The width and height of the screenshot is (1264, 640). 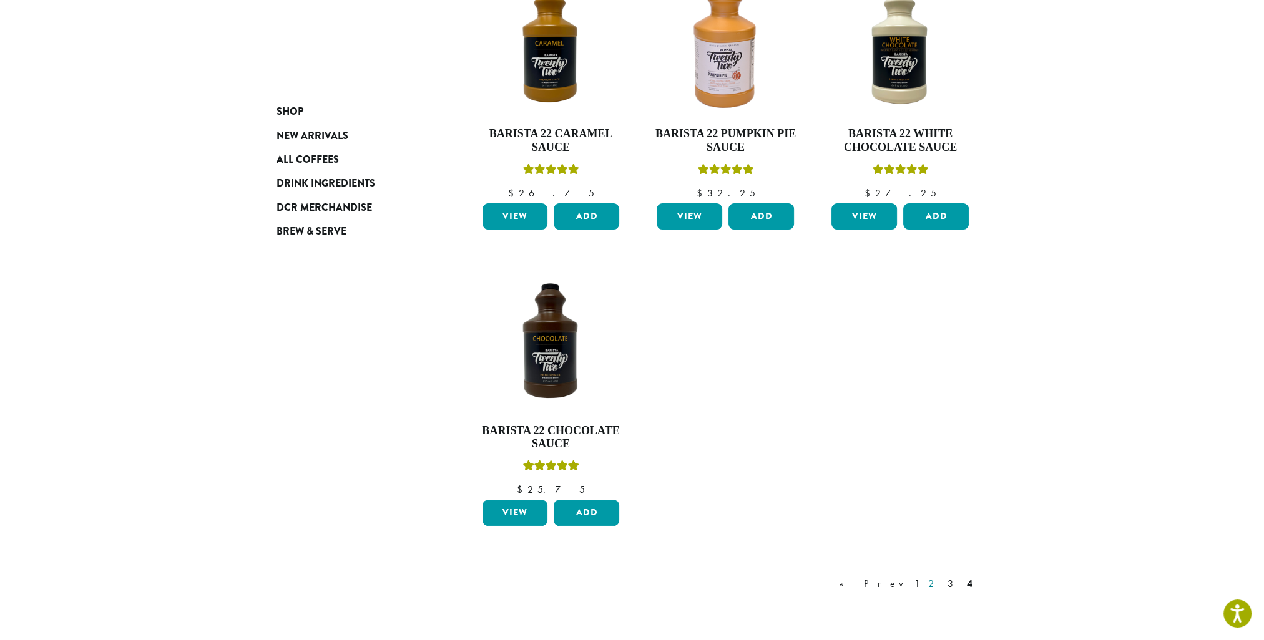 What do you see at coordinates (551, 343) in the screenshot?
I see `img: B22-Chocolate-Sauce_Stock-e1709240938998.png` at bounding box center [551, 343].